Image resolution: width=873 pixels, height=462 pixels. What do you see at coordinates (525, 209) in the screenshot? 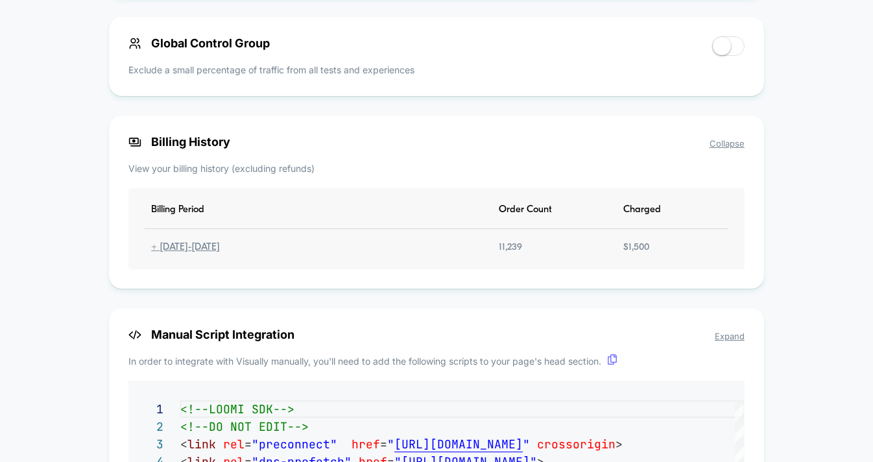
I see `div: Order Count` at bounding box center [525, 209].